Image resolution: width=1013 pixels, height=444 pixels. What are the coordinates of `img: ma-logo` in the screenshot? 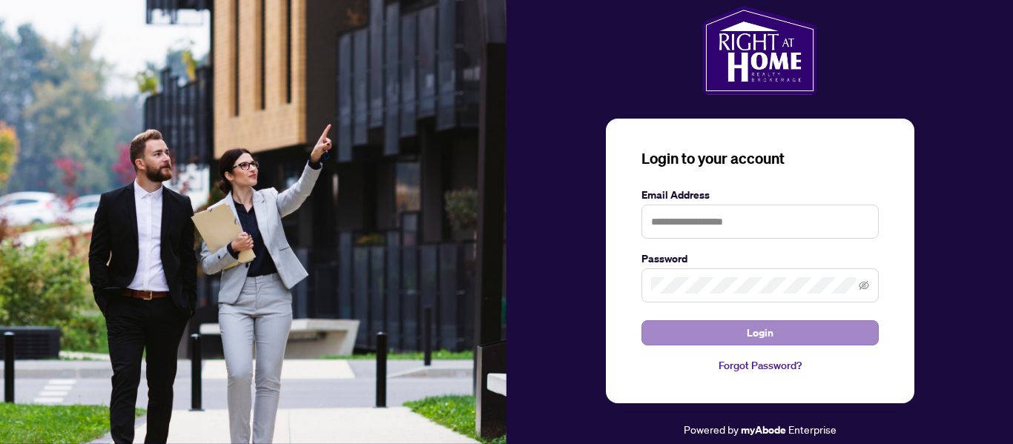 It's located at (760, 50).